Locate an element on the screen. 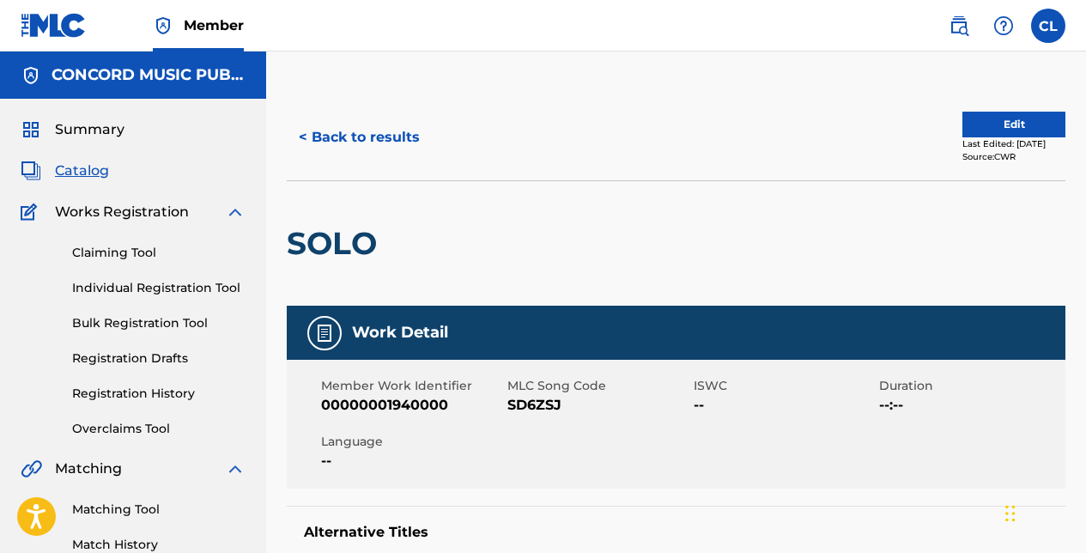 This screenshot has width=1086, height=553. span: Member Work Identifier is located at coordinates (412, 386).